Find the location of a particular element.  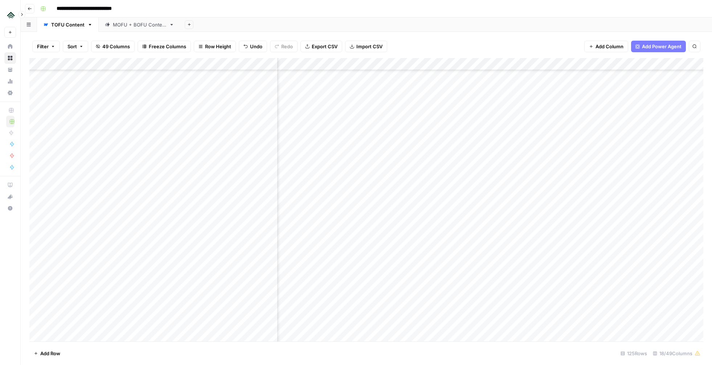

div: TOFU Content is located at coordinates (68, 25).